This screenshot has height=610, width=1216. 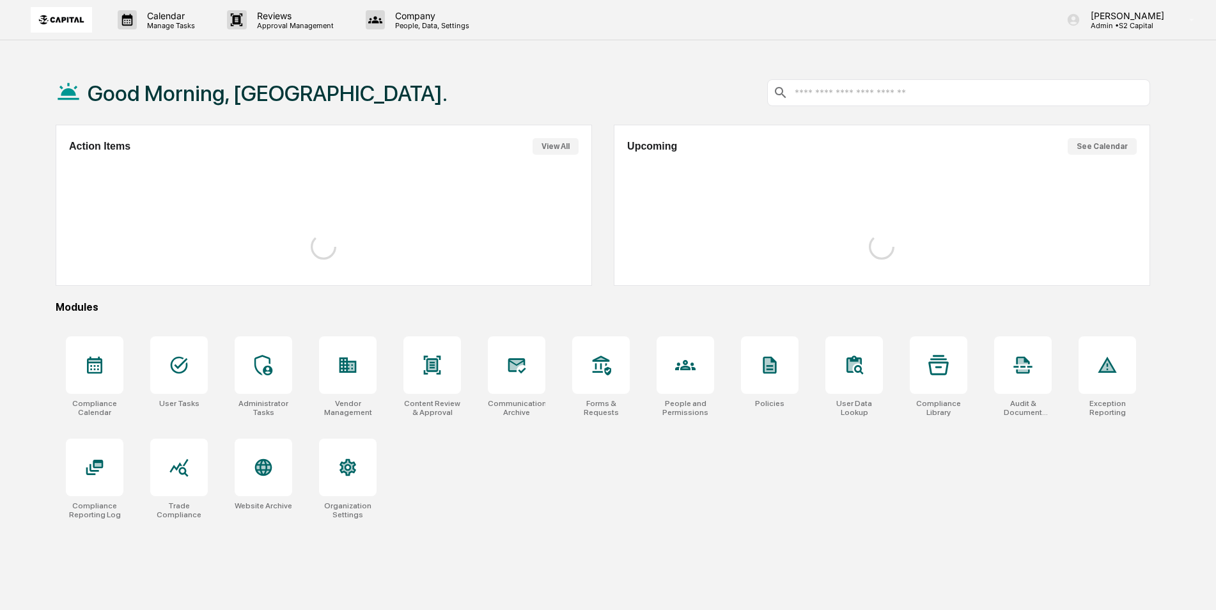 I want to click on div: Communications Archive, so click(x=517, y=408).